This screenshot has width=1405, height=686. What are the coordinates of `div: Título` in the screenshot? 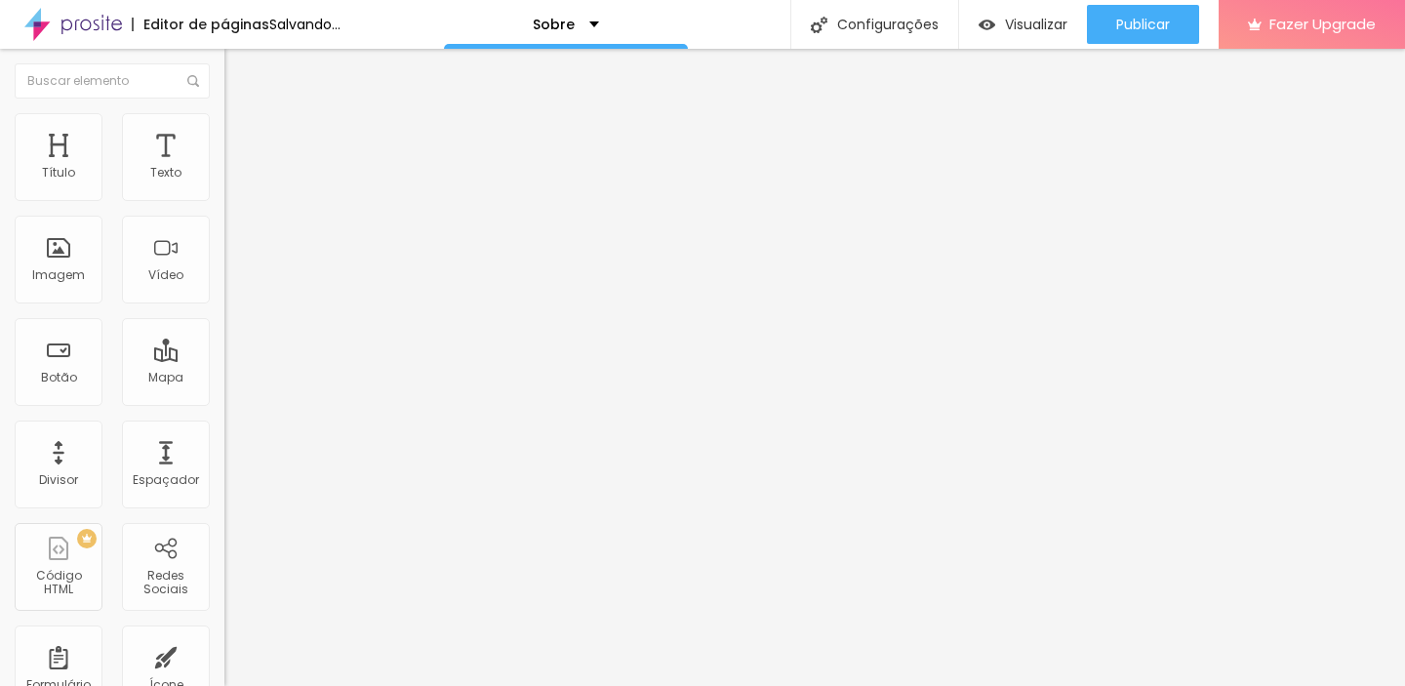 It's located at (59, 173).